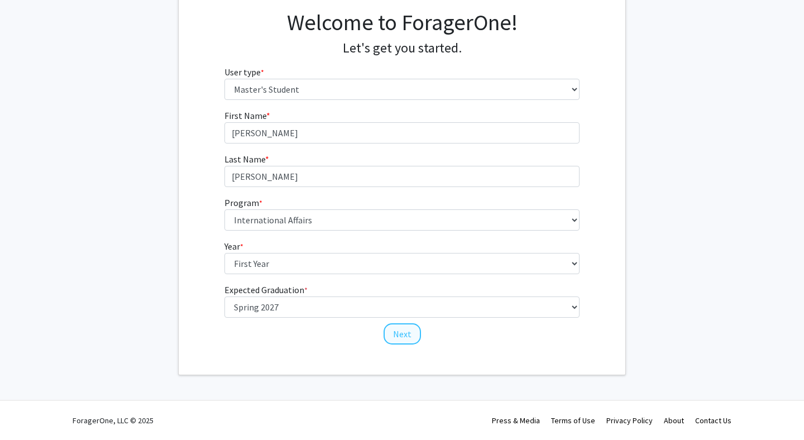 The height and width of the screenshot is (440, 804). What do you see at coordinates (244, 159) in the screenshot?
I see `span: Last Name` at bounding box center [244, 159].